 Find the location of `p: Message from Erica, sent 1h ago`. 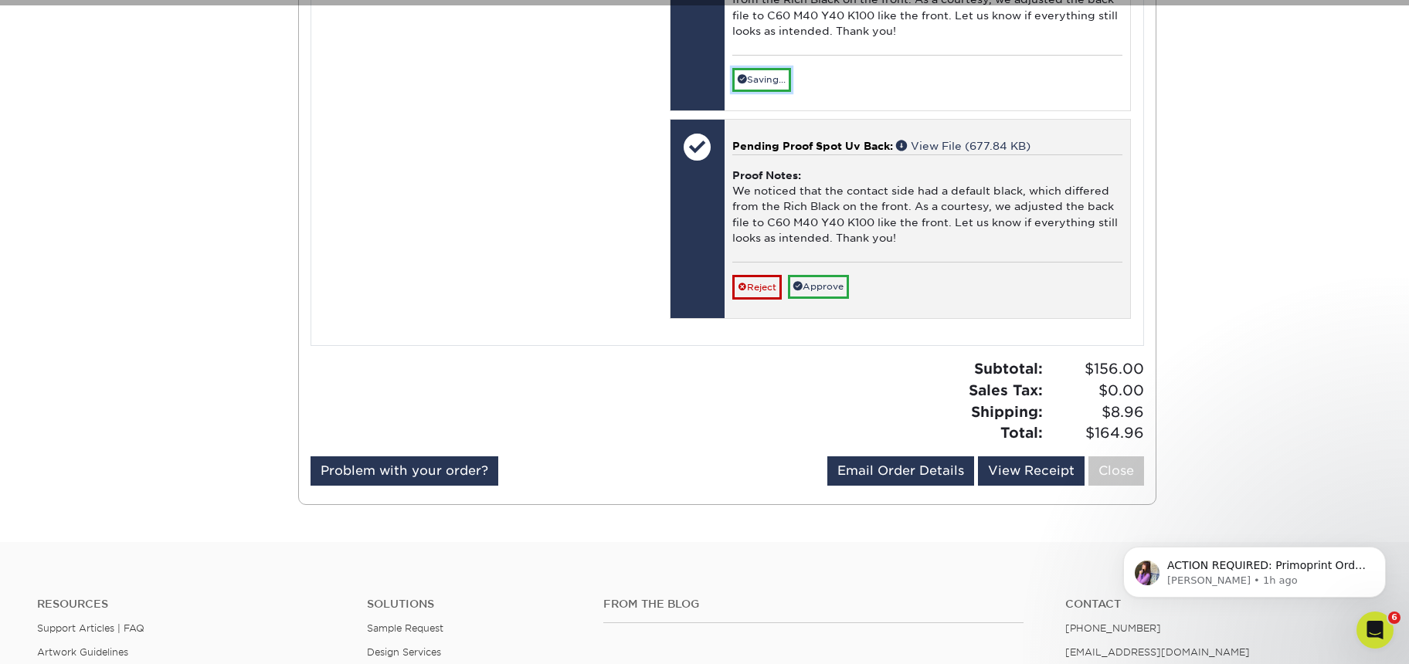

p: Message from Erica, sent 1h ago is located at coordinates (167, 66).